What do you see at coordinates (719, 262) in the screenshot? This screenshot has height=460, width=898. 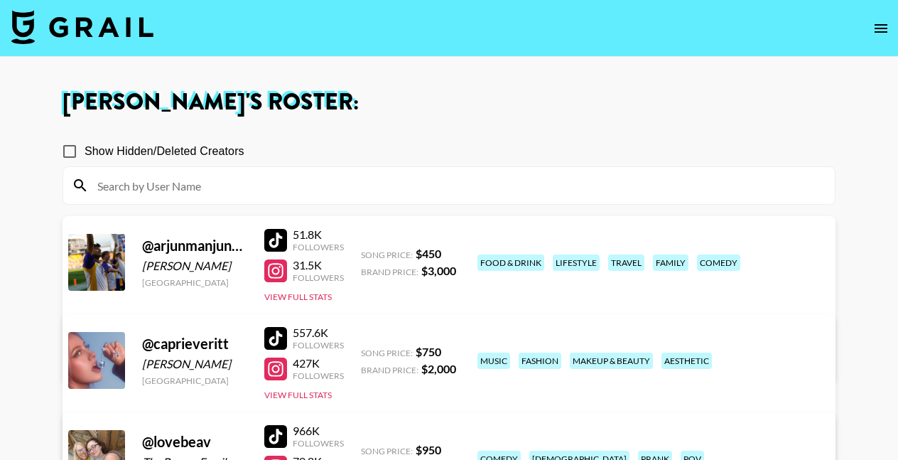 I see `div: comedy` at bounding box center [719, 262].